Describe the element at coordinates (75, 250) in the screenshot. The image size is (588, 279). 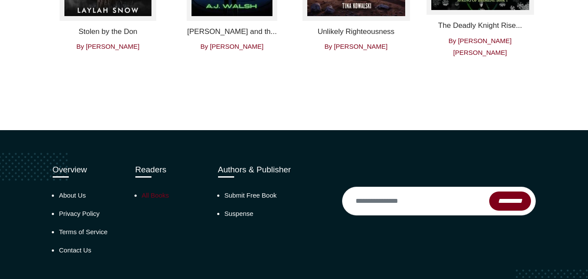
I see `a: Contact Us` at that location.